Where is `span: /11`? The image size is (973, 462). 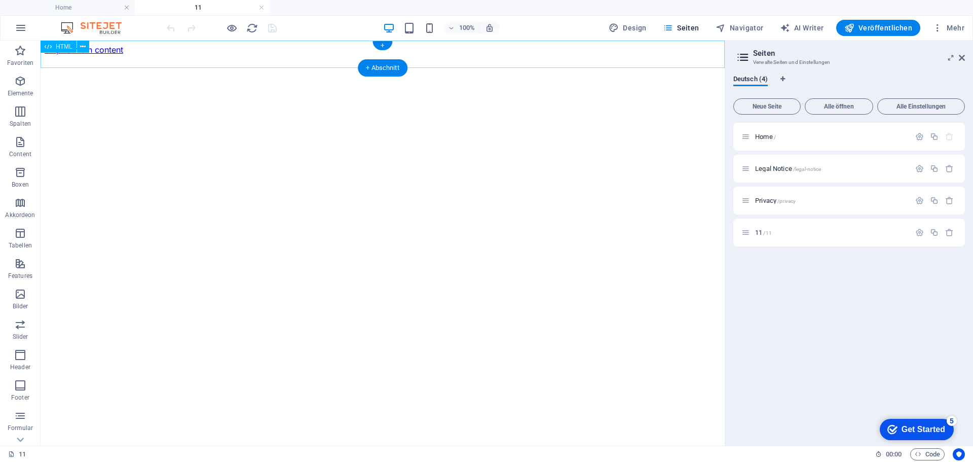 span: /11 is located at coordinates (767, 233).